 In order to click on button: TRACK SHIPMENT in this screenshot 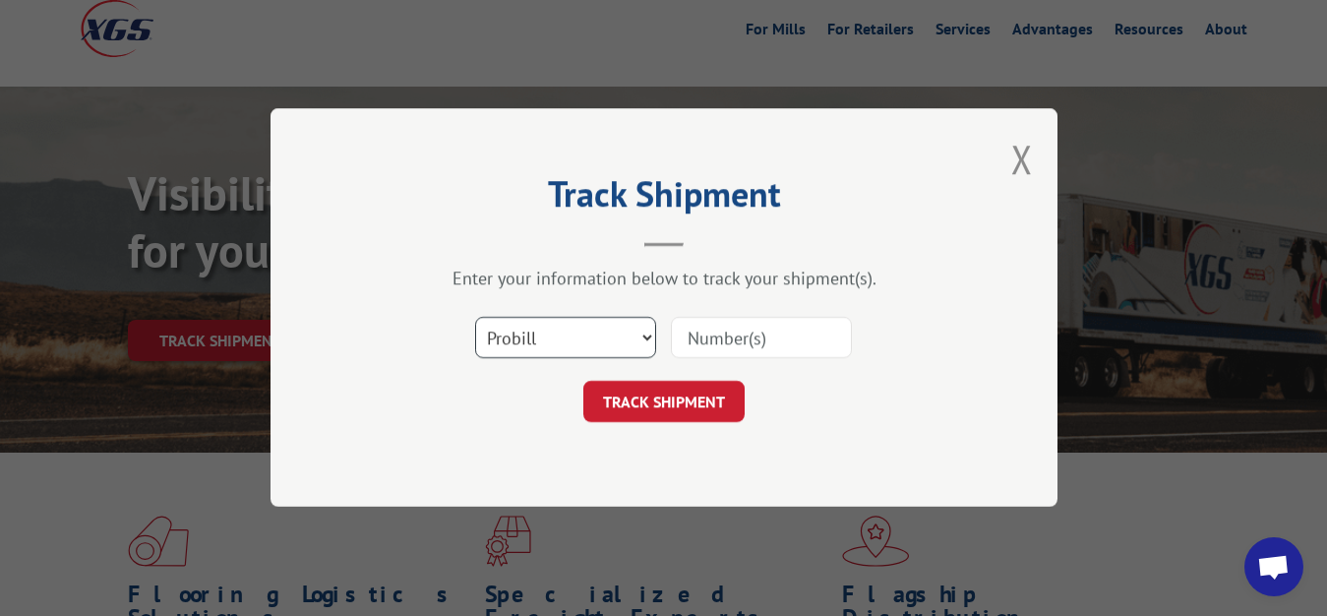, I will do `click(664, 402)`.